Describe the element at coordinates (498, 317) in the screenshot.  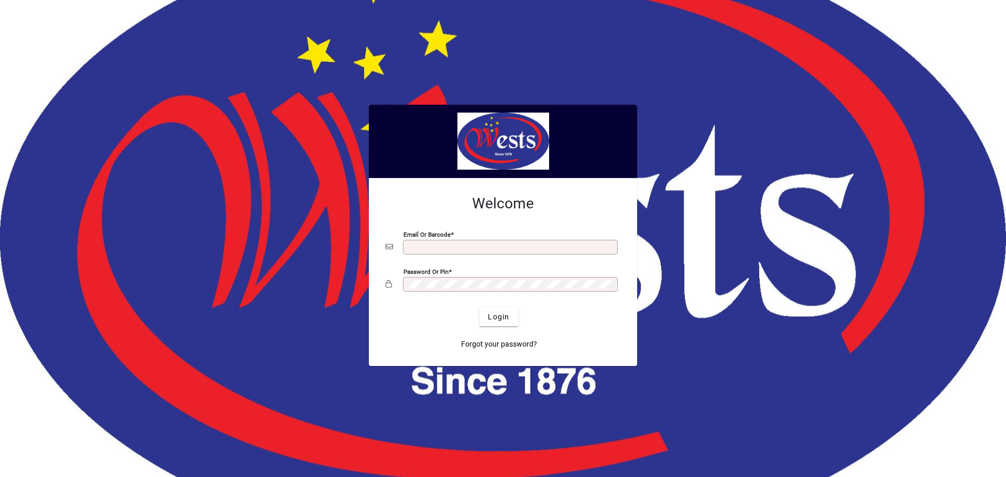
I see `button: Login` at that location.